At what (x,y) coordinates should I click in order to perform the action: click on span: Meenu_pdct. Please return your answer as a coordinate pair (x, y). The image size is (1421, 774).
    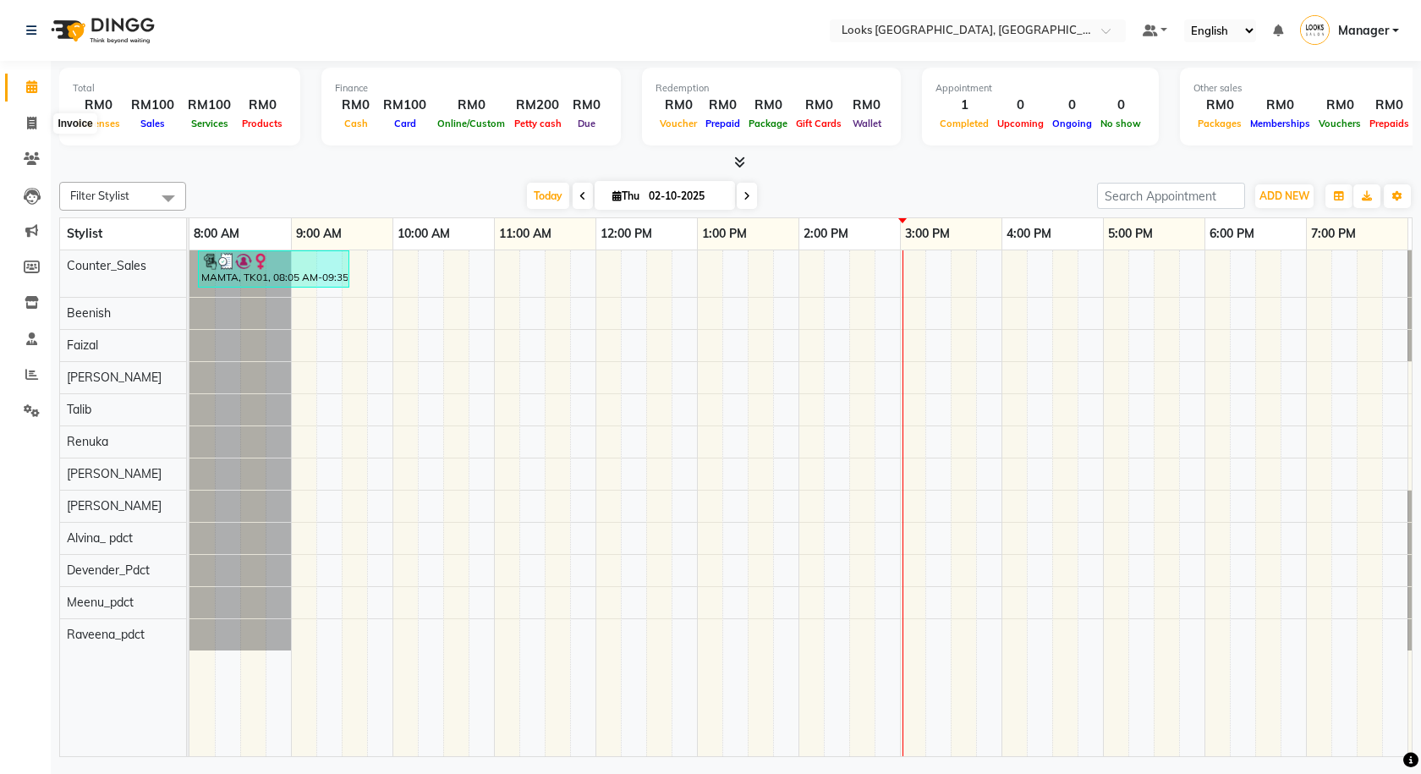
    Looking at the image, I should click on (100, 602).